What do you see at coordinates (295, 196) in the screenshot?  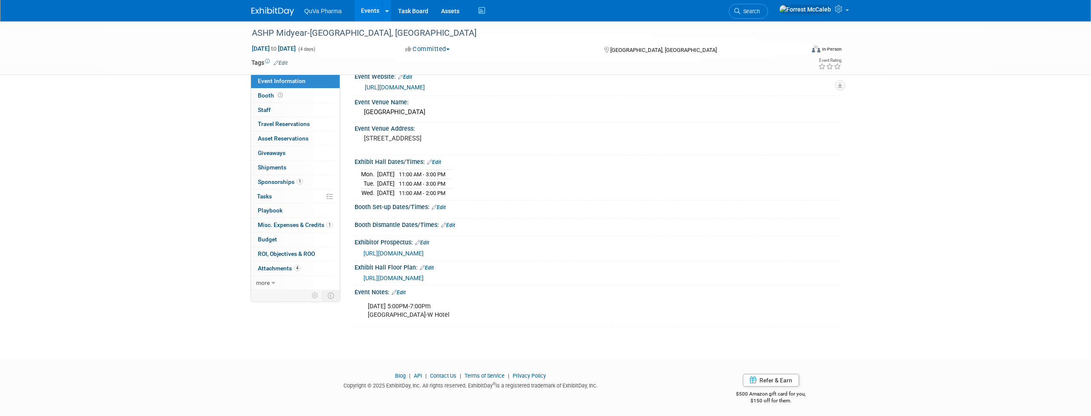 I see `a: Tasks` at bounding box center [295, 196].